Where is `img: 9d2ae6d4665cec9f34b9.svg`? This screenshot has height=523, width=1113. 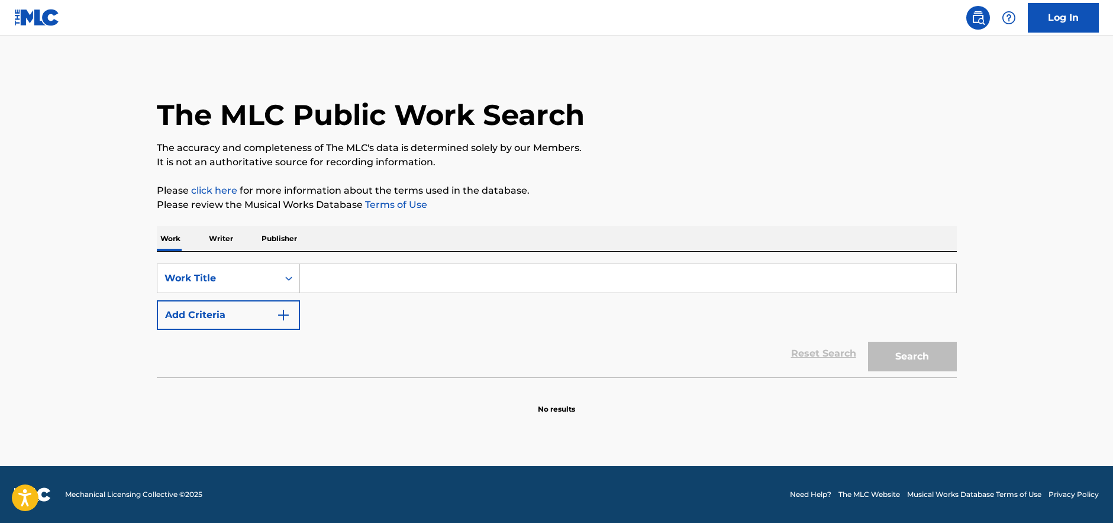 img: 9d2ae6d4665cec9f34b9.svg is located at coordinates (284, 315).